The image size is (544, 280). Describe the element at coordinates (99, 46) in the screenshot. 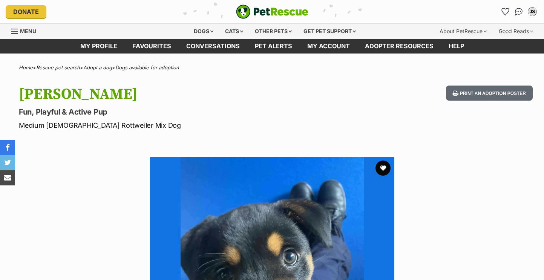

I see `a: My profile` at that location.